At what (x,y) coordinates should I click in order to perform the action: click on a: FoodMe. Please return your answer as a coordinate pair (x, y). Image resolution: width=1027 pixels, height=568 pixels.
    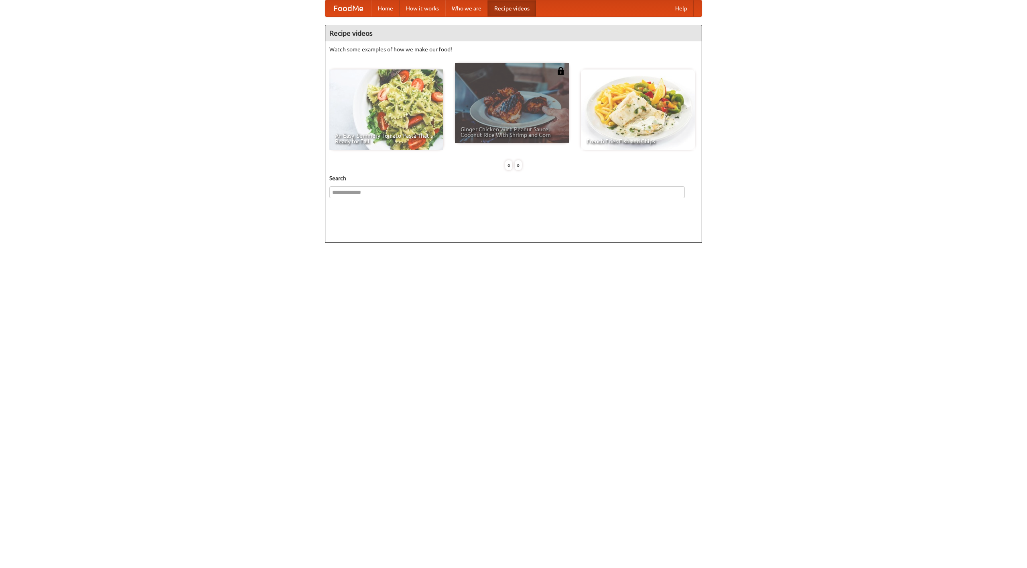
    Looking at the image, I should click on (348, 8).